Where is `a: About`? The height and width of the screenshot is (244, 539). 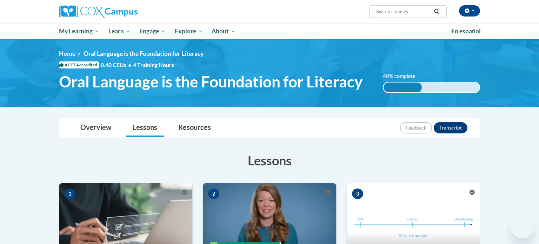
a: About is located at coordinates (224, 31).